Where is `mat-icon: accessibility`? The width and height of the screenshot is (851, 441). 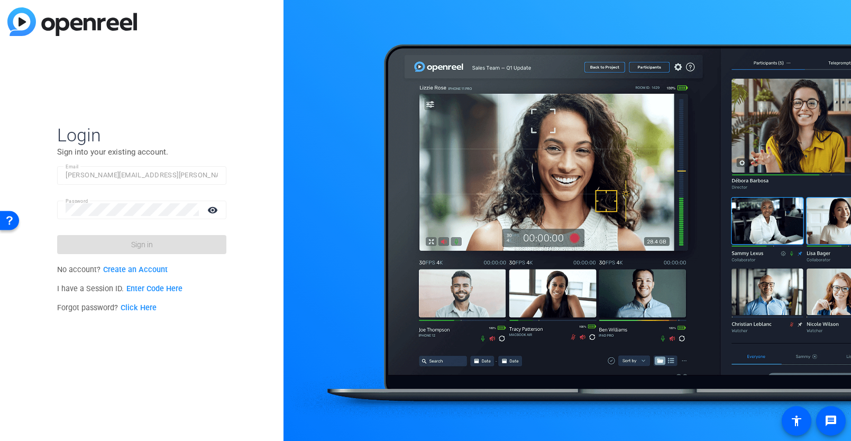
mat-icon: accessibility is located at coordinates (797, 421).